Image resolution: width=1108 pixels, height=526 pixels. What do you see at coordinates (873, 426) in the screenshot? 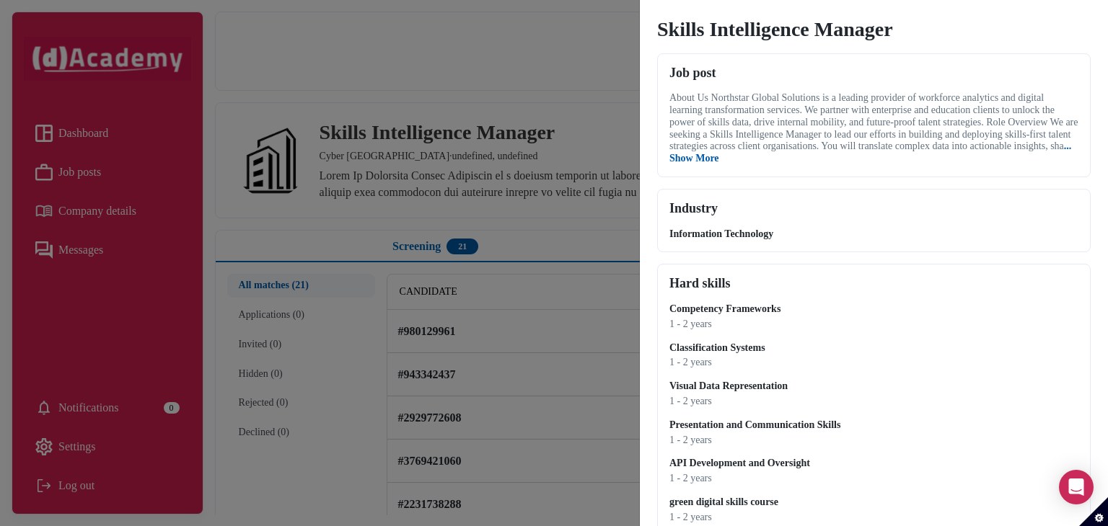
I see `div: Presentation and Communication Skills` at bounding box center [873, 426].